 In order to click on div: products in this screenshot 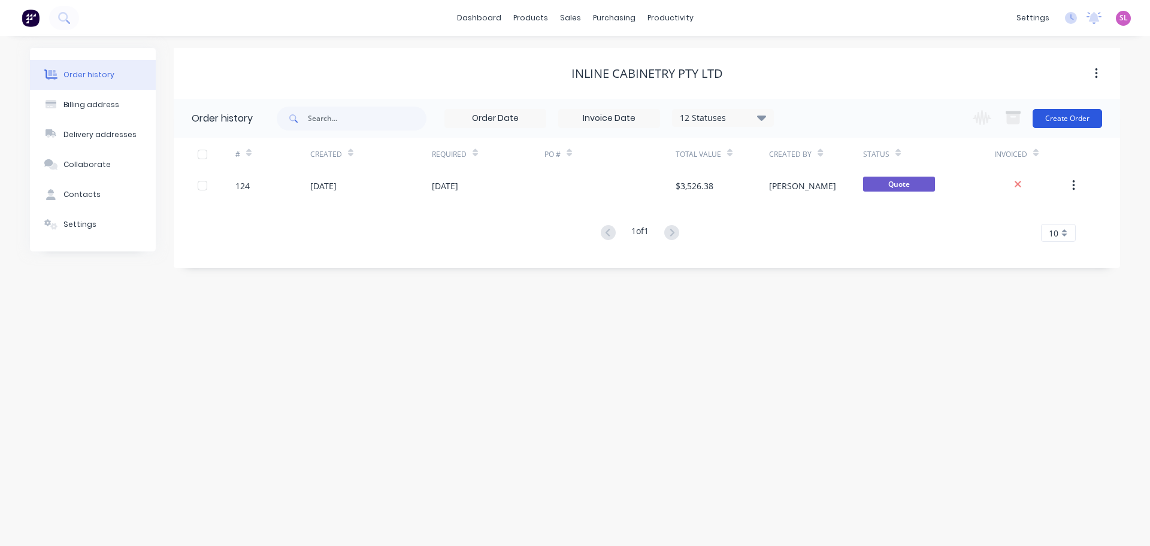, I will do `click(531, 18)`.